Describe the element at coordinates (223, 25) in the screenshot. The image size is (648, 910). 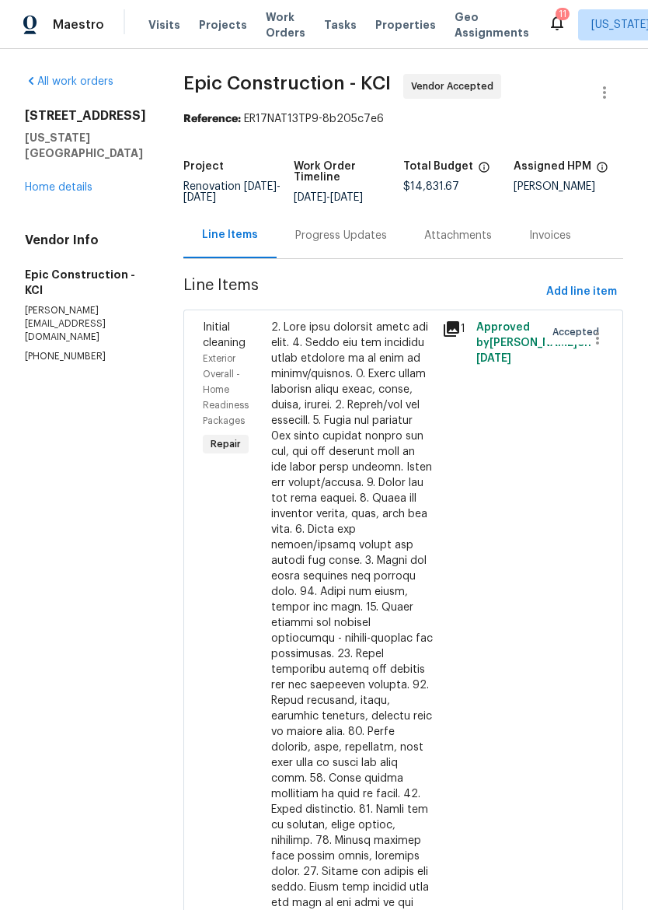
I see `span: Projects` at that location.